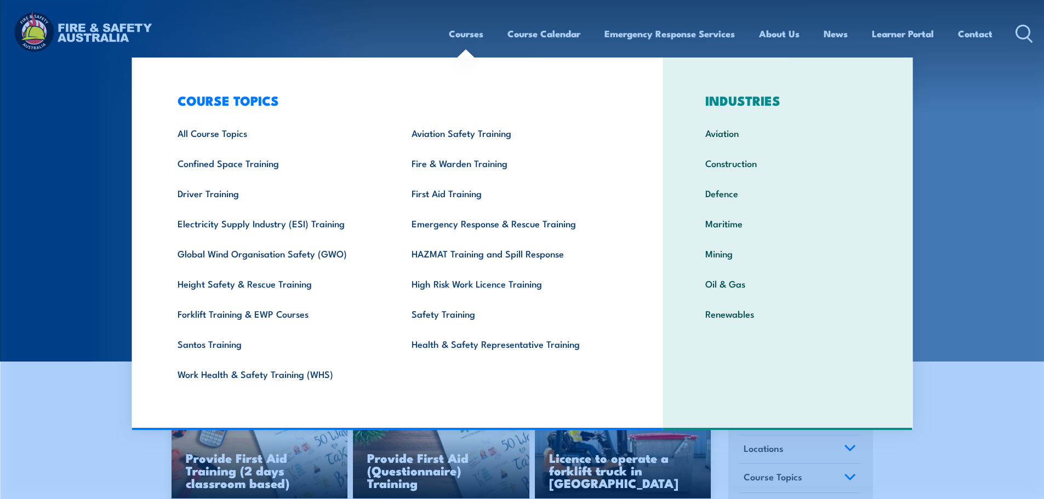 The width and height of the screenshot is (1044, 499). What do you see at coordinates (511, 343) in the screenshot?
I see `a: Health & Safety Representative Training` at bounding box center [511, 343].